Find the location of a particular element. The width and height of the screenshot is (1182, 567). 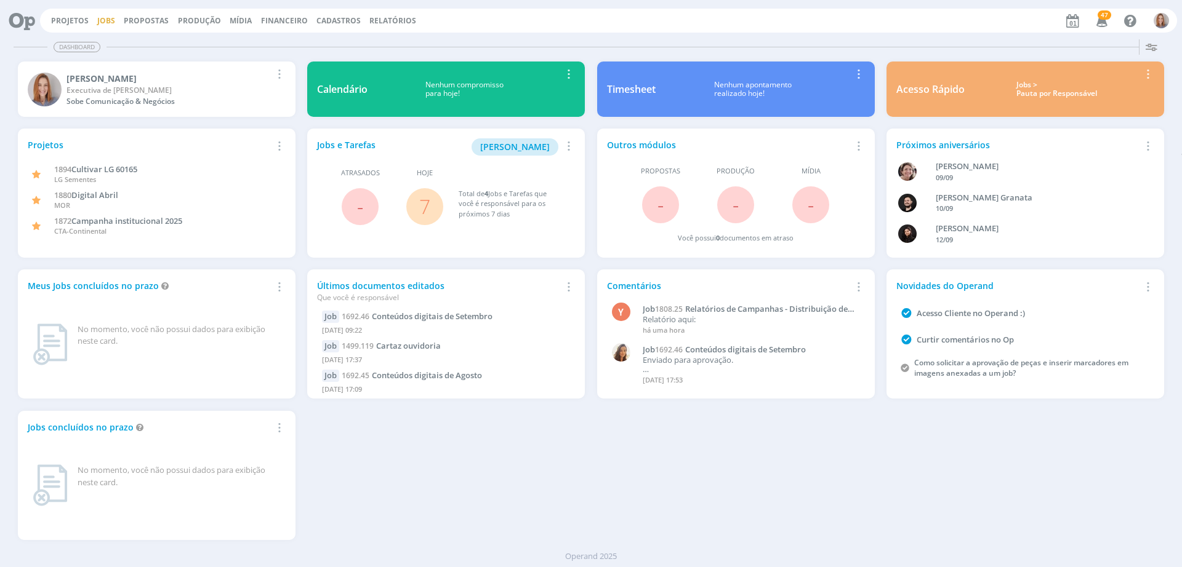

span: 1880 is located at coordinates (63, 195).